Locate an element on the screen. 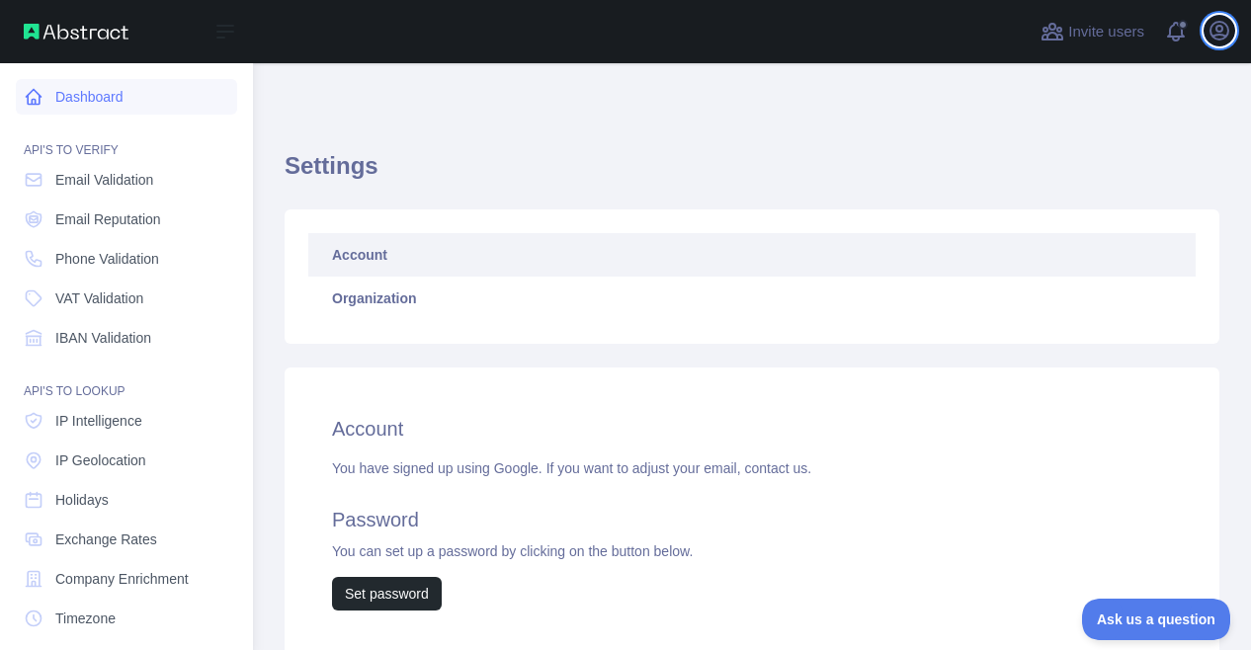 The height and width of the screenshot is (650, 1251). div: API'S TO LOOKUP is located at coordinates (126, 379).